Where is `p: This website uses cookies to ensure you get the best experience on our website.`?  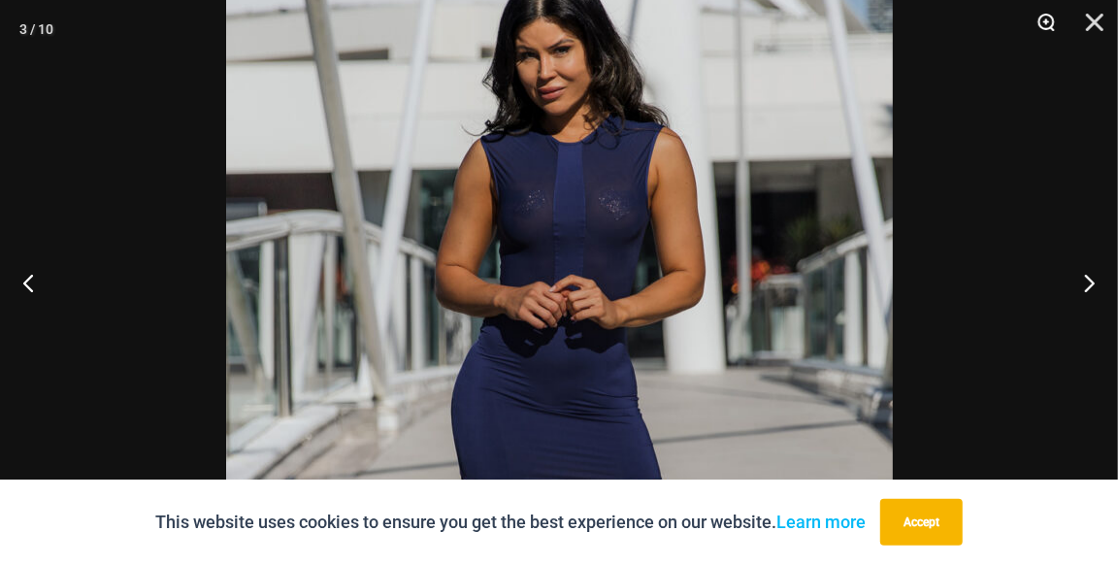
p: This website uses cookies to ensure you get the best experience on our website. is located at coordinates (511, 522).